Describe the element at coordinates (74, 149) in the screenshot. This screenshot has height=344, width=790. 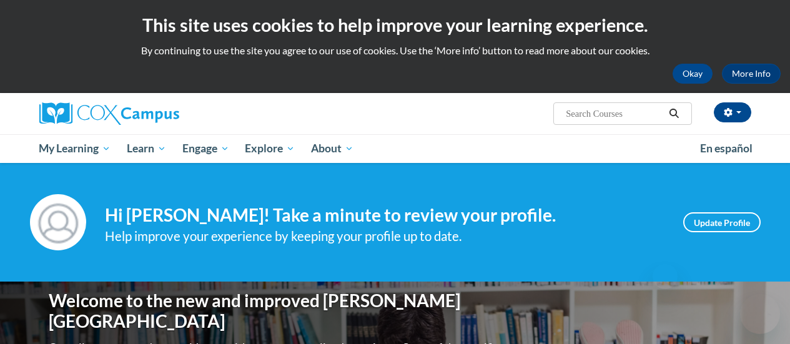
I see `span: My Learning` at that location.